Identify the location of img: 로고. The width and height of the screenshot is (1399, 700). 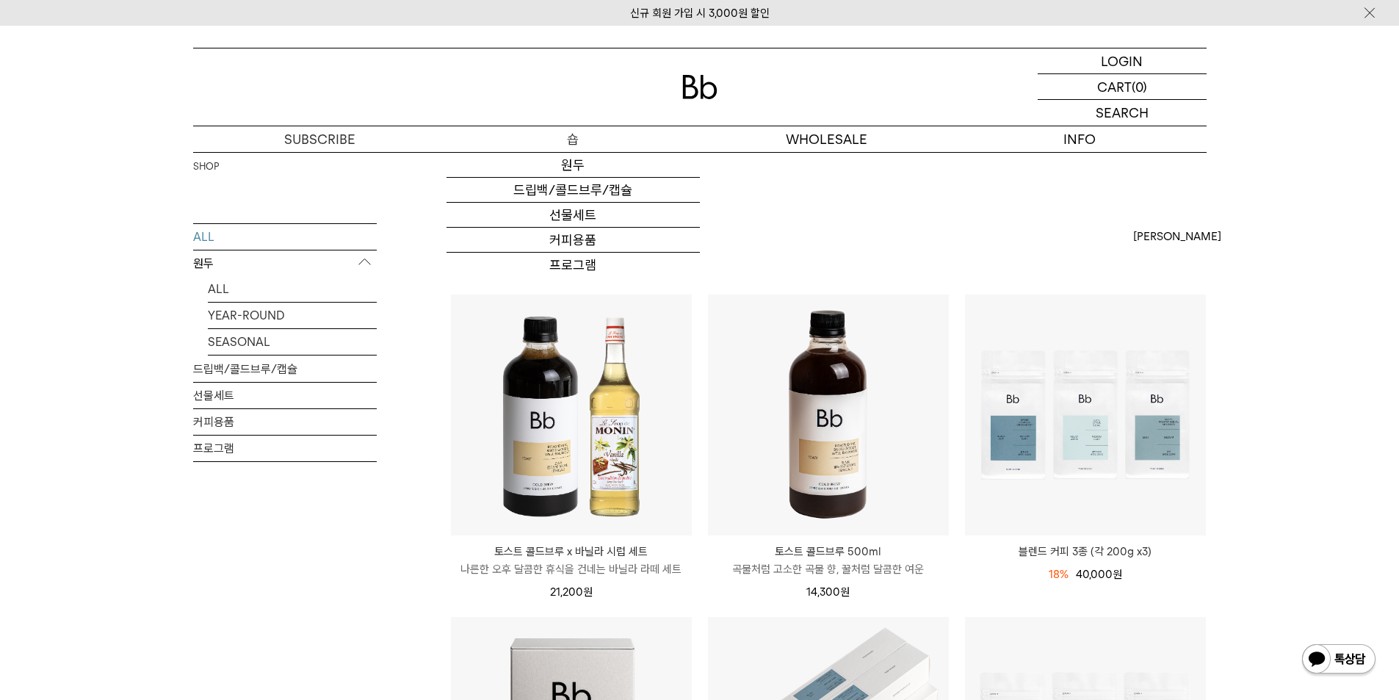
(700, 87).